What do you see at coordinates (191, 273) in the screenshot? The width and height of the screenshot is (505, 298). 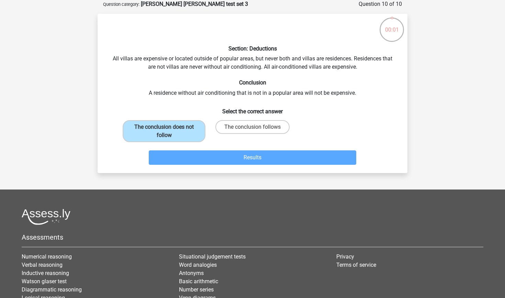 I see `a: Antonyms` at bounding box center [191, 273].